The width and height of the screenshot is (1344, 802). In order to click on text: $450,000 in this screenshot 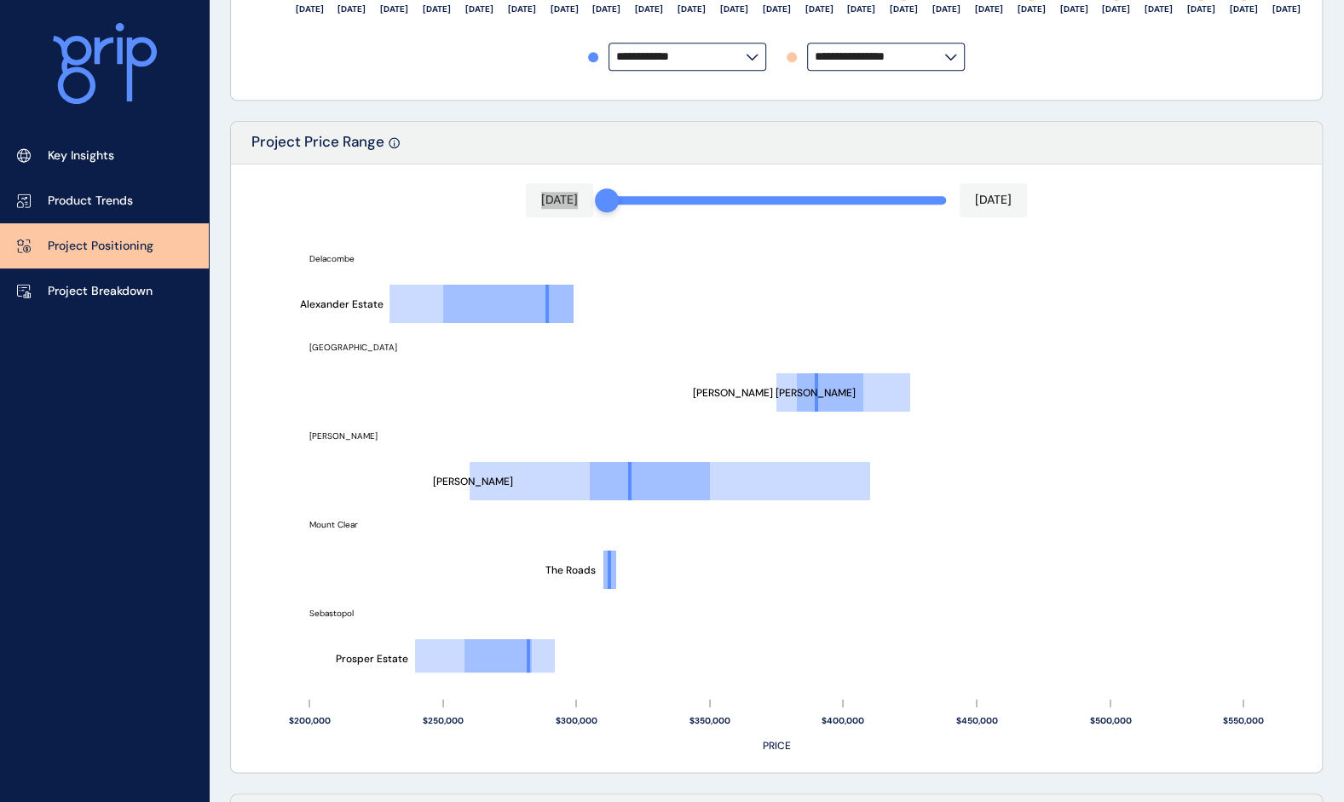, I will do `click(977, 720)`.